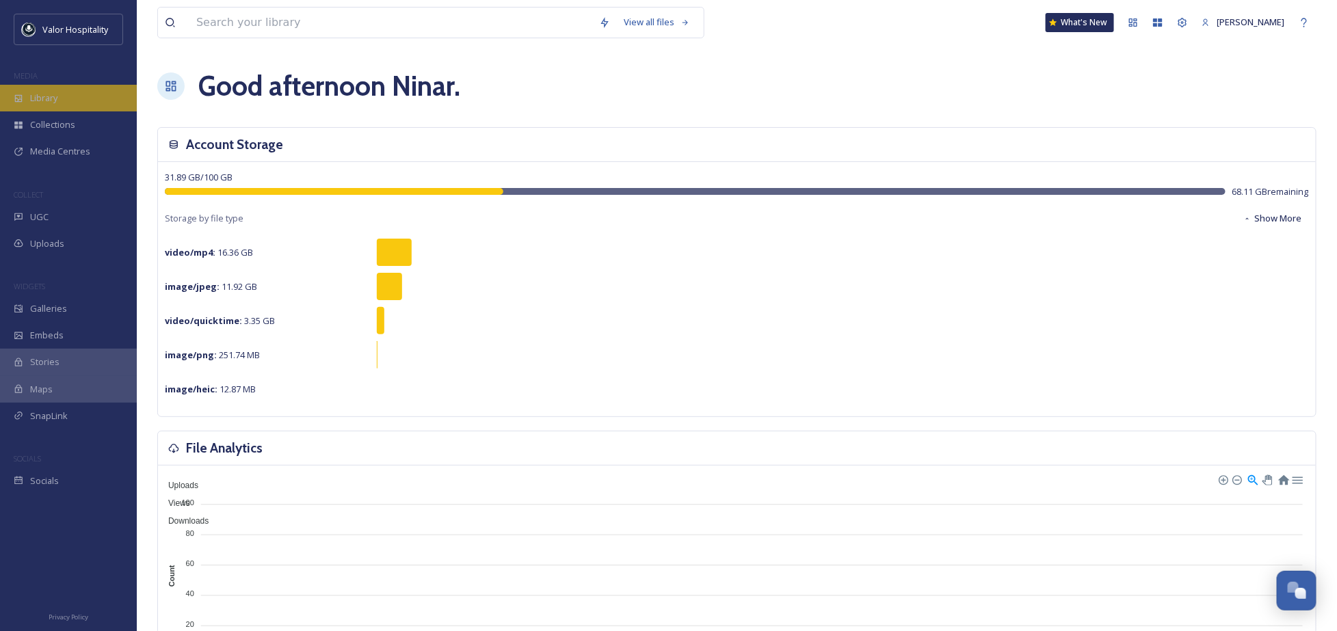 The height and width of the screenshot is (631, 1337). What do you see at coordinates (44, 362) in the screenshot?
I see `span: Stories` at bounding box center [44, 362].